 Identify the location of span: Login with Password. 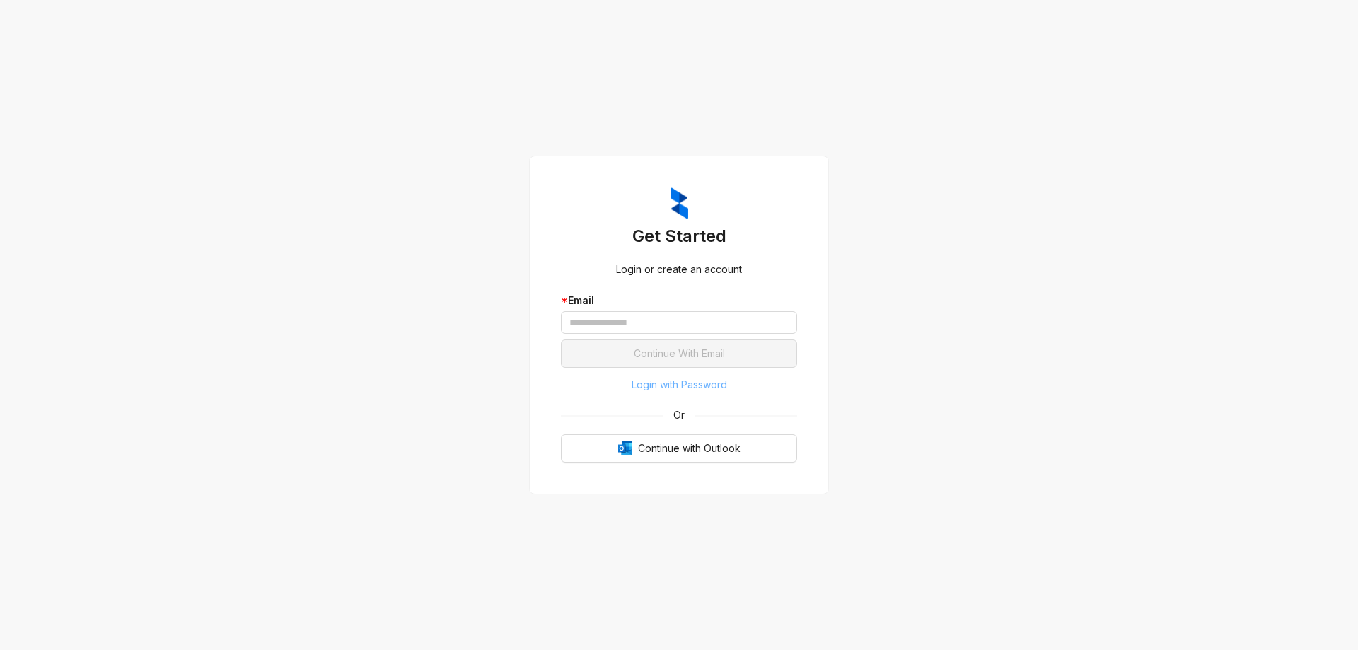
(679, 385).